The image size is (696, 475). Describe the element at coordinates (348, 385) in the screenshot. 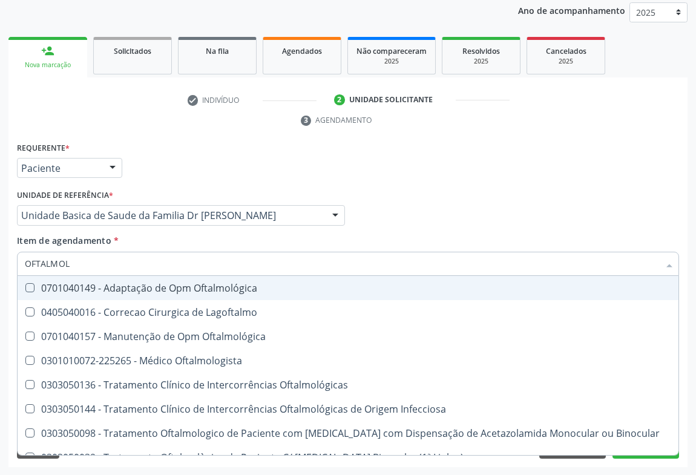

I see `div: 0303050136 - Tratamento Clínico de Intercorrências Oftalmológicas` at that location.